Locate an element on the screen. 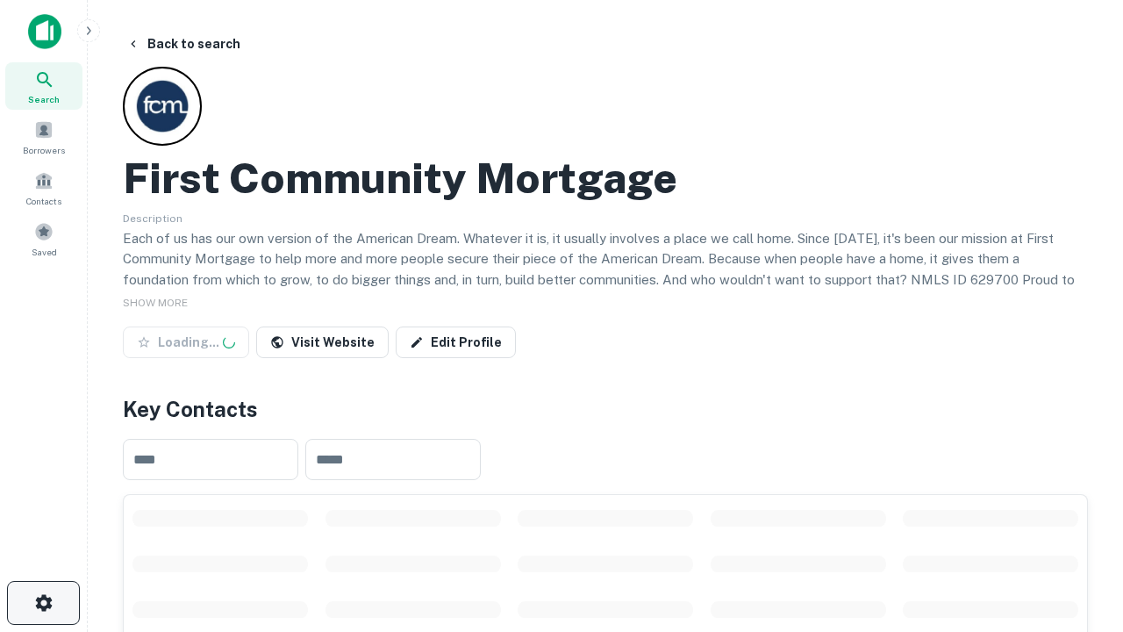 This screenshot has height=632, width=1123. span: Search is located at coordinates (44, 99).